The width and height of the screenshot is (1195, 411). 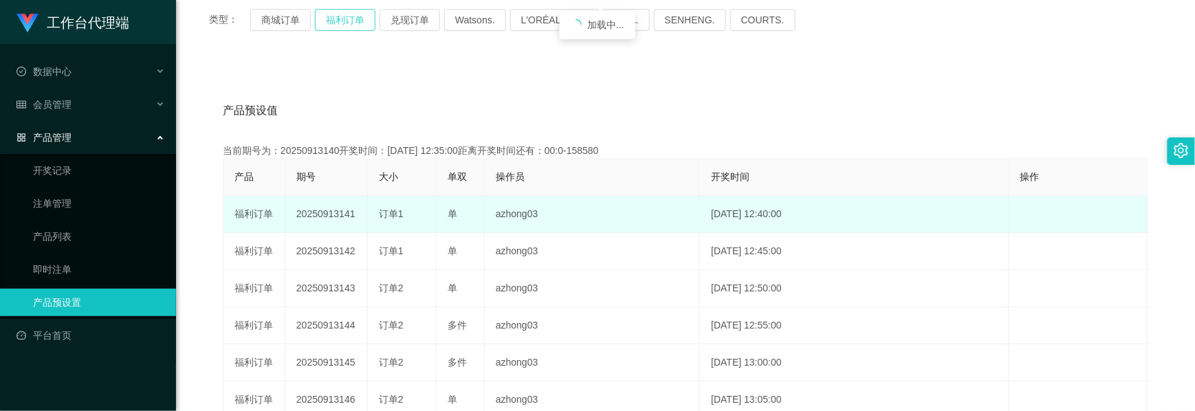 I want to click on td: 20250913142, so click(x=327, y=252).